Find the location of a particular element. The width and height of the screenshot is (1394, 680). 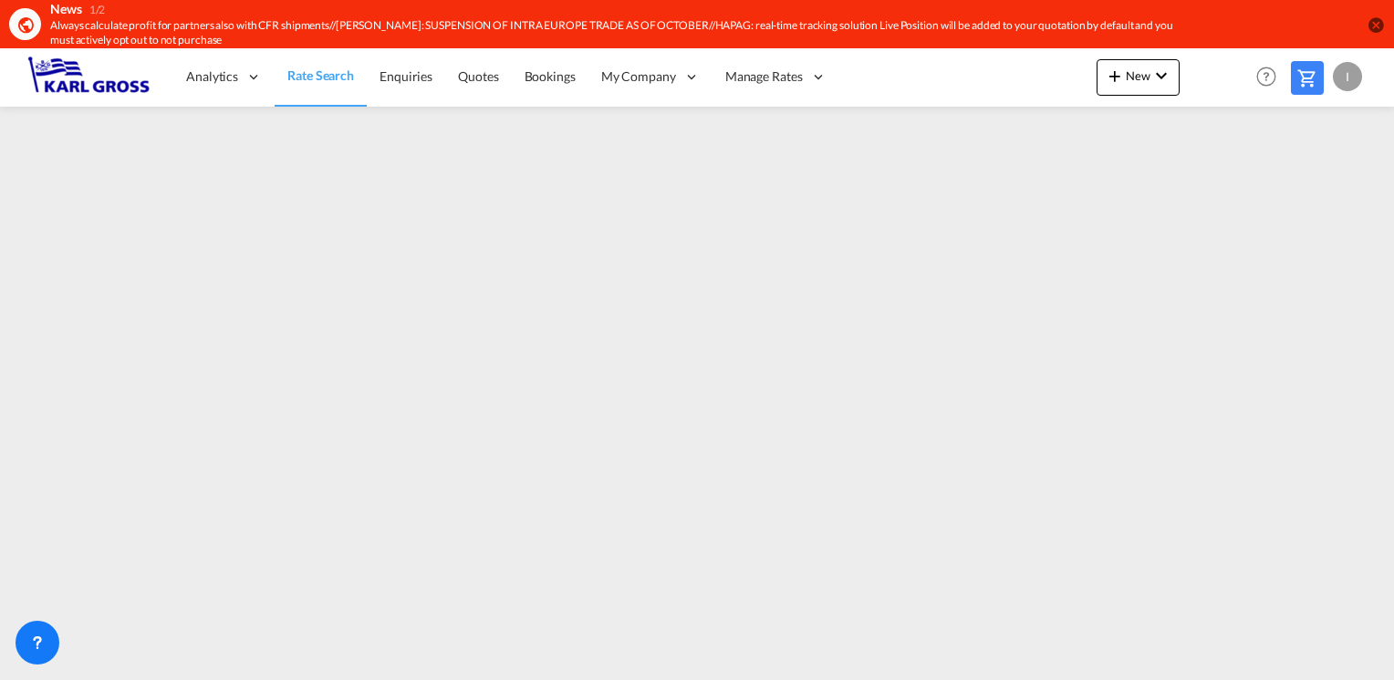

span: Manage Rates is located at coordinates (763, 77).